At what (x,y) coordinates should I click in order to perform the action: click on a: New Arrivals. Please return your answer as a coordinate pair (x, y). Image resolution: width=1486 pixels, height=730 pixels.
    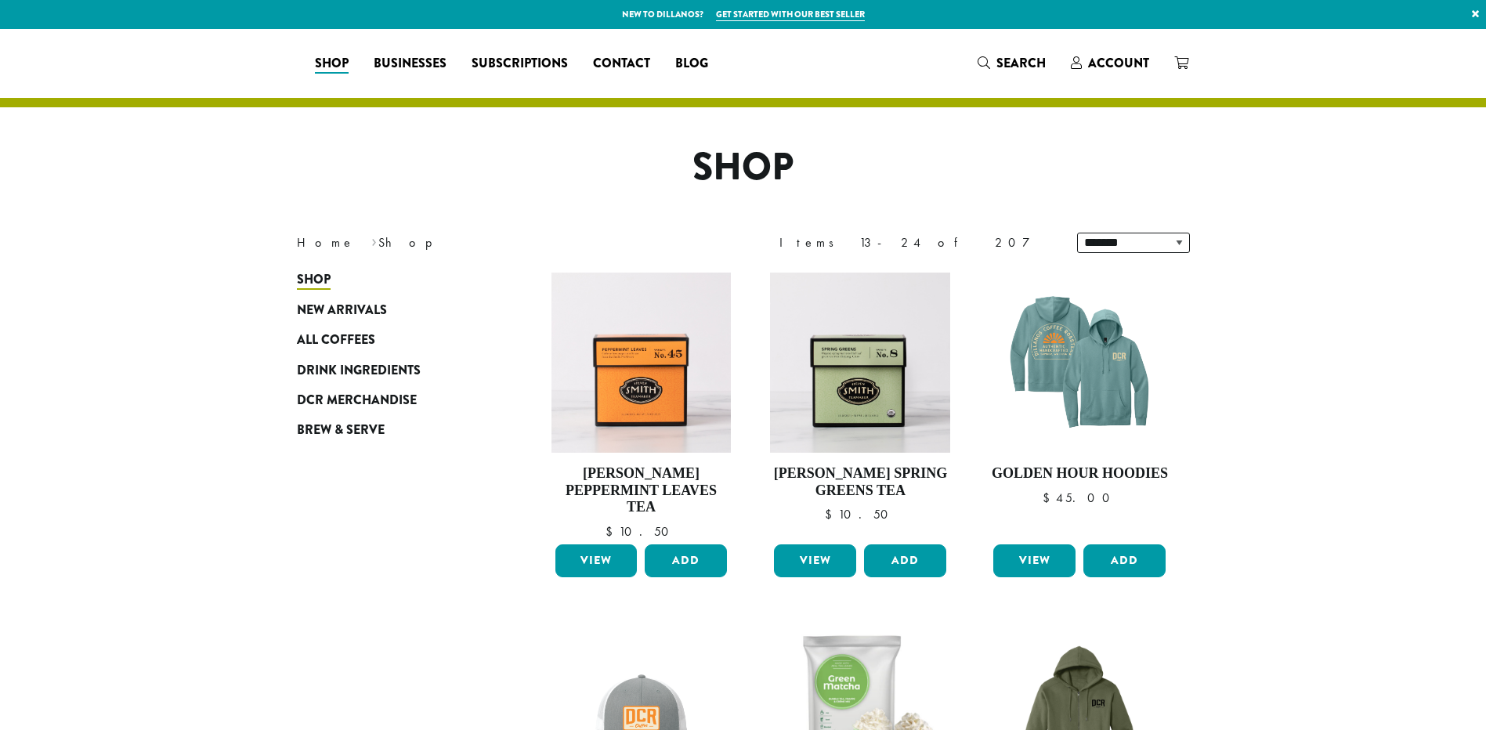
    Looking at the image, I should click on (391, 310).